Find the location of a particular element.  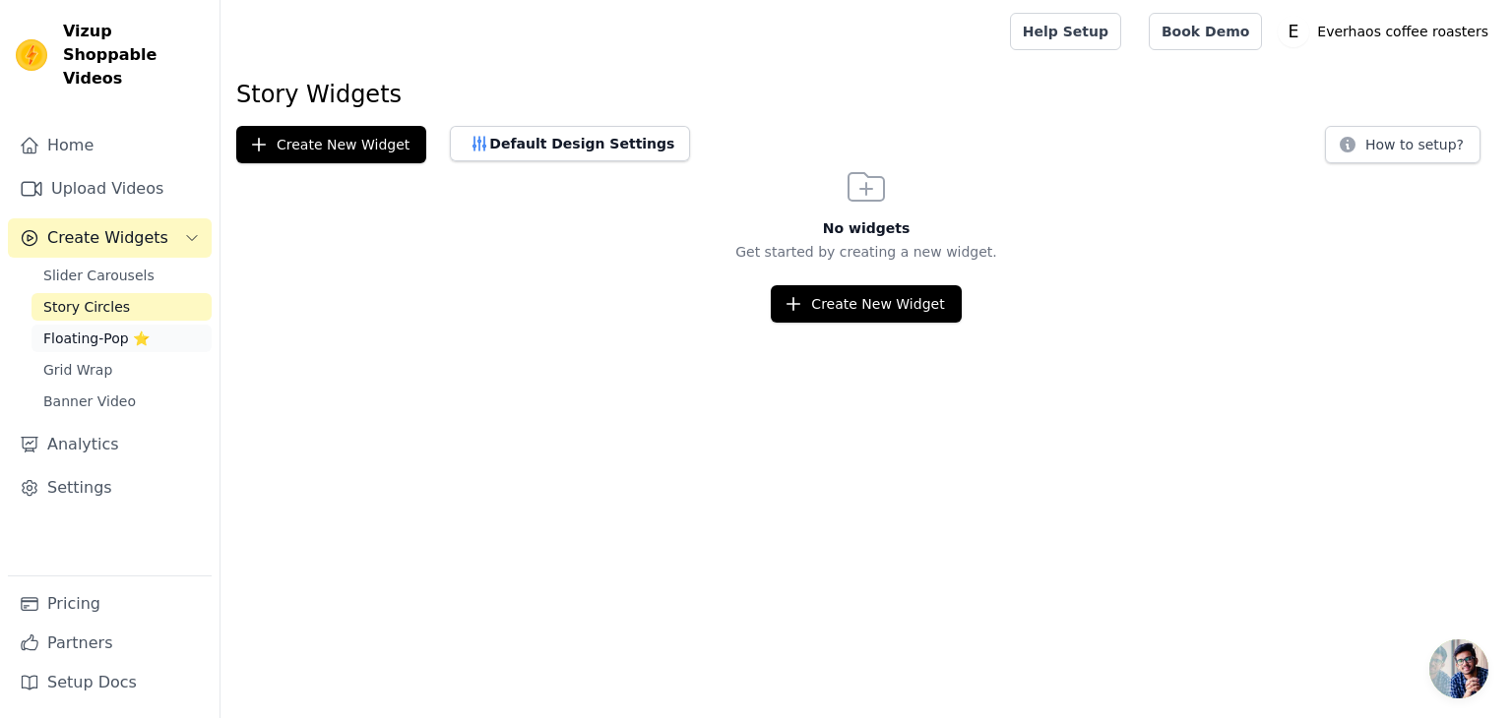

a: Slider Carousels is located at coordinates (121, 276).